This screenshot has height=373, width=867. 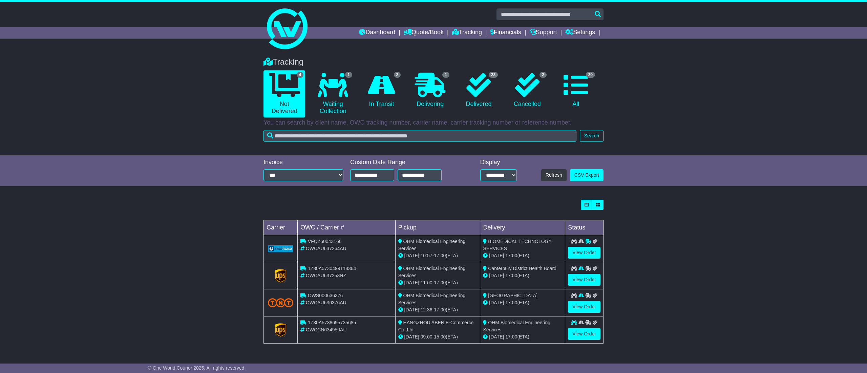 What do you see at coordinates (527, 90) in the screenshot?
I see `a: 2 Cancelled` at bounding box center [527, 90].